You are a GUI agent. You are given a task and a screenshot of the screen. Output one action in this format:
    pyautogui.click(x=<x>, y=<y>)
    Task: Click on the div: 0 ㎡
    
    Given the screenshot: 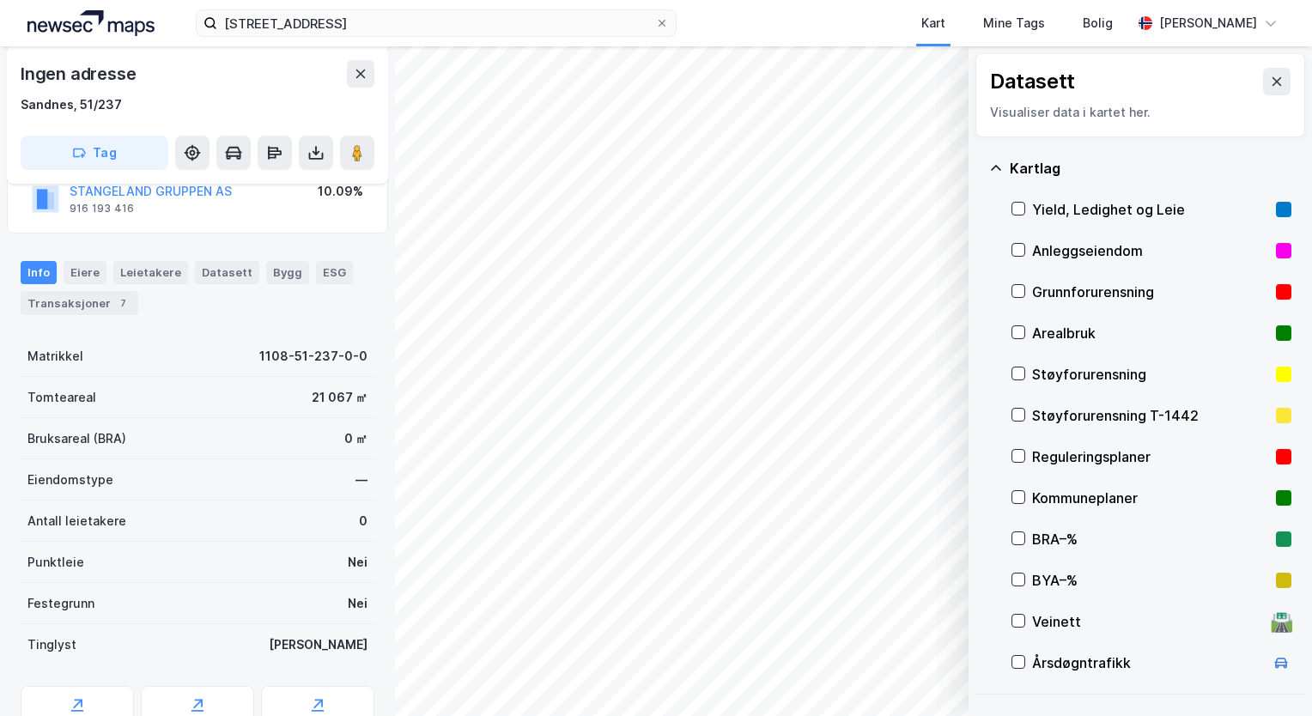 What is the action you would take?
    pyautogui.click(x=356, y=439)
    